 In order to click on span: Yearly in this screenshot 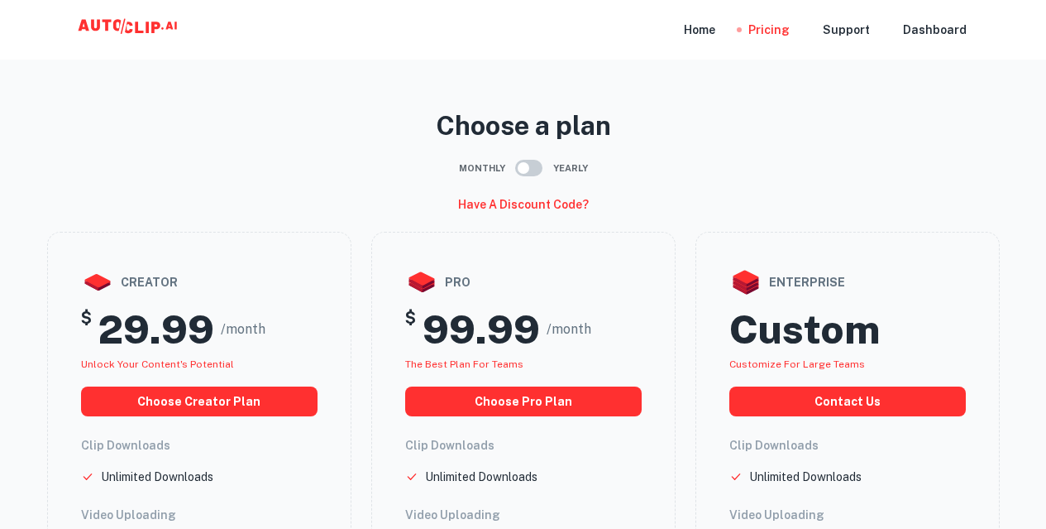, I will do `click(571, 168)`.